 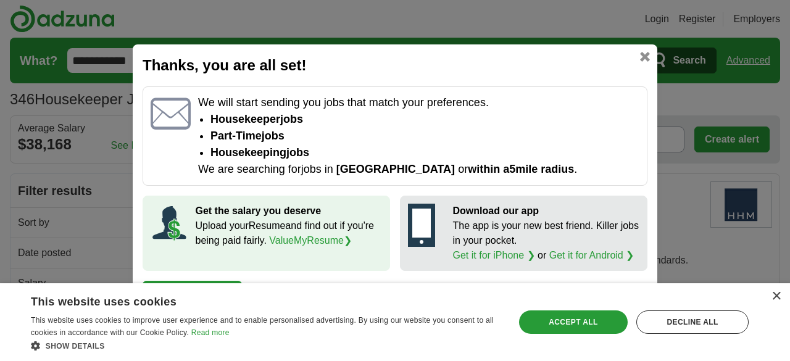 What do you see at coordinates (546, 211) in the screenshot?
I see `p: Download our app` at bounding box center [546, 211].